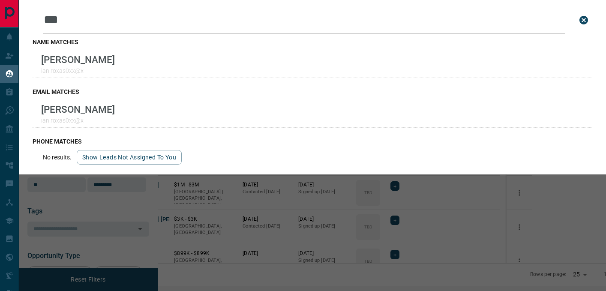 This screenshot has height=291, width=606. I want to click on button: close search bar, so click(584, 20).